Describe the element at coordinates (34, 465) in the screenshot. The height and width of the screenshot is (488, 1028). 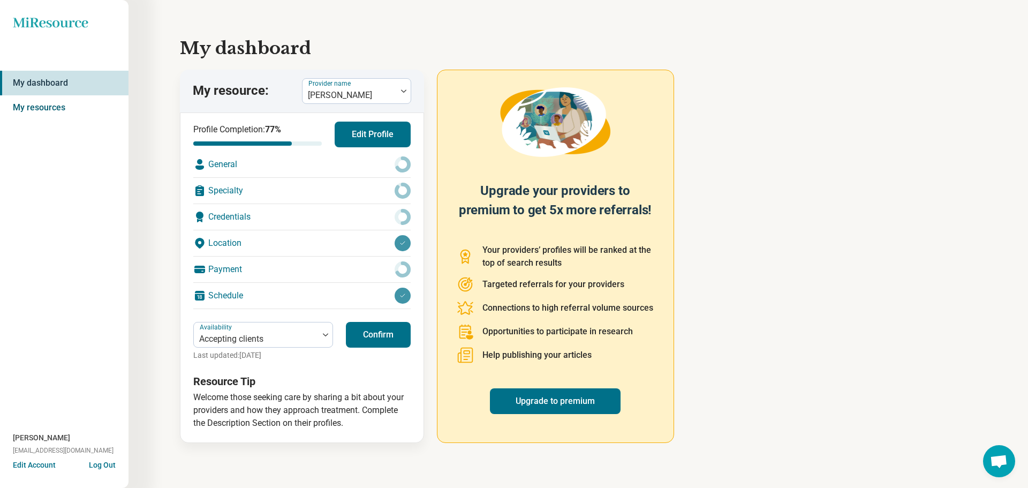
I see `button: Edit Account` at that location.